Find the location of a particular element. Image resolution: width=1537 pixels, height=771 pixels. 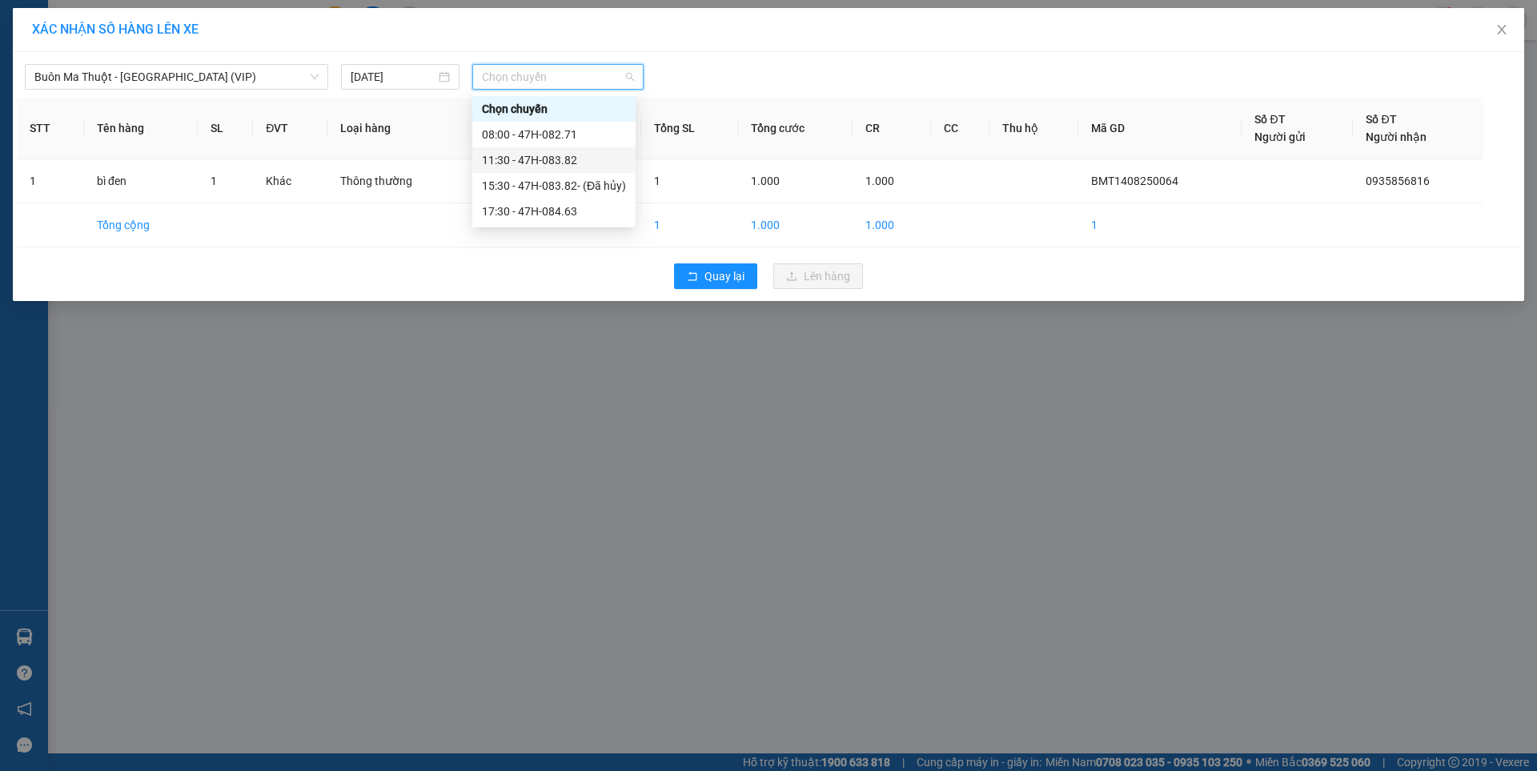

th: Tổng cước is located at coordinates (795, 128).